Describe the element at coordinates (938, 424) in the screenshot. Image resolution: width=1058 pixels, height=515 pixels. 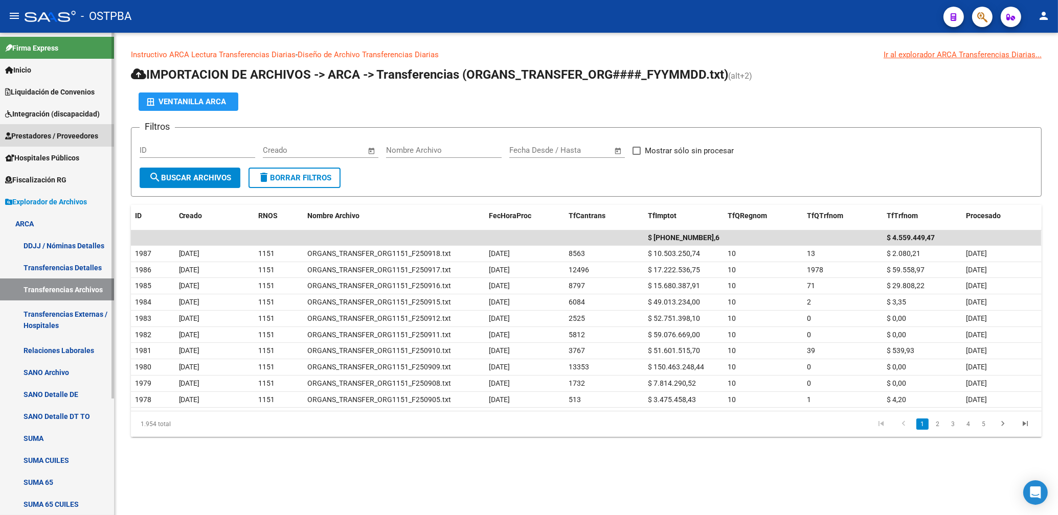
I see `a: 2` at that location.